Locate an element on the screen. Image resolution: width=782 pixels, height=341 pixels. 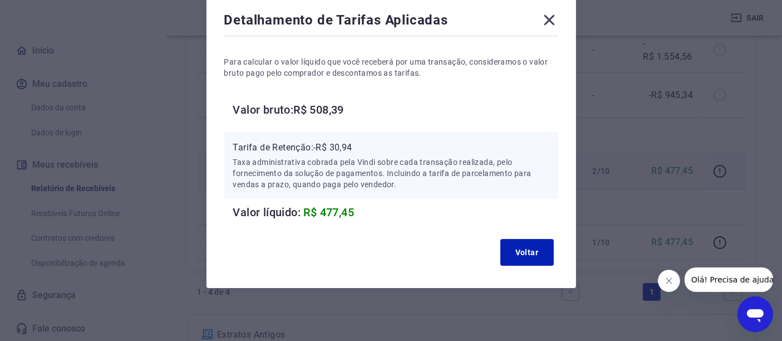
p: Taxa administrativa cobrada pela Vindi sobre cada transação realizada, pelo fornecimento da soluç... is located at coordinates (392, 173).